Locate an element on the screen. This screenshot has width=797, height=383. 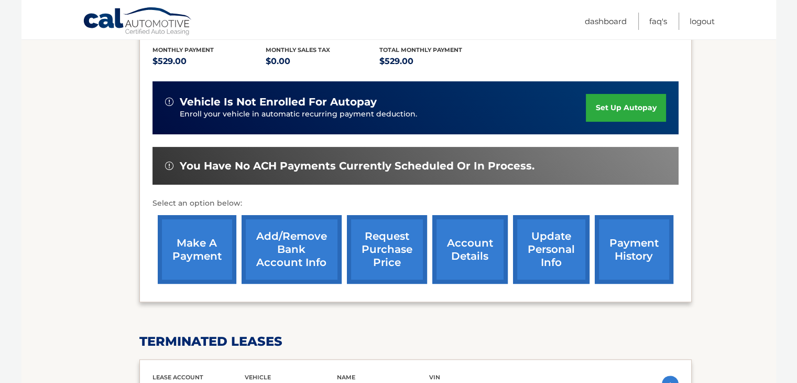
span: vehicle is located at coordinates (258, 377).